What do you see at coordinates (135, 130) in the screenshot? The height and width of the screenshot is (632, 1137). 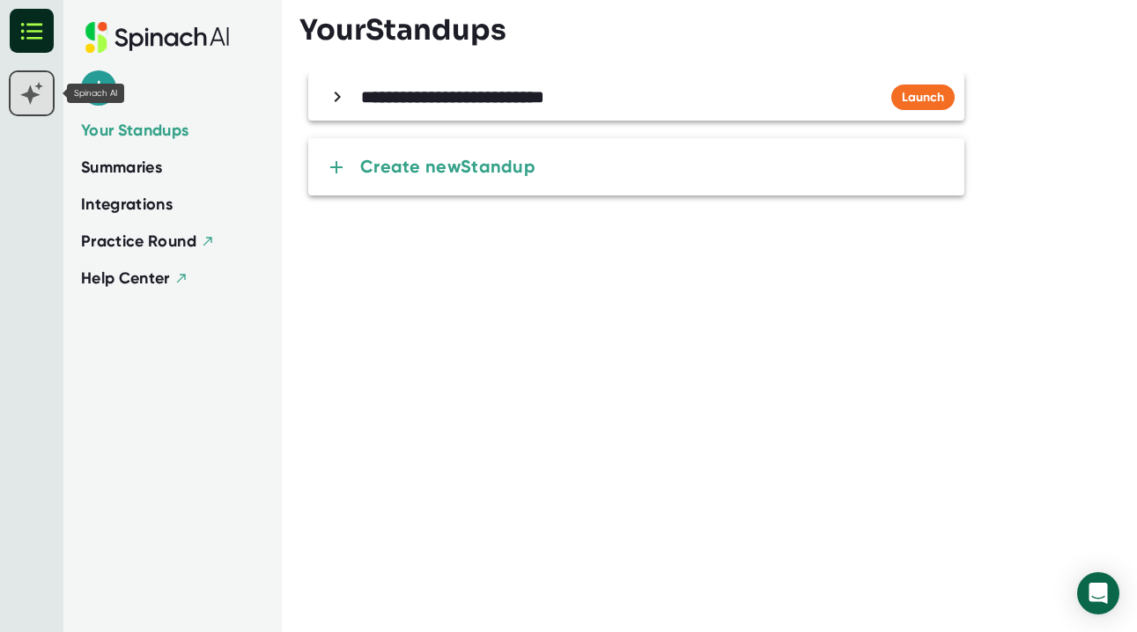 I see `span: Your Standups` at bounding box center [135, 130].